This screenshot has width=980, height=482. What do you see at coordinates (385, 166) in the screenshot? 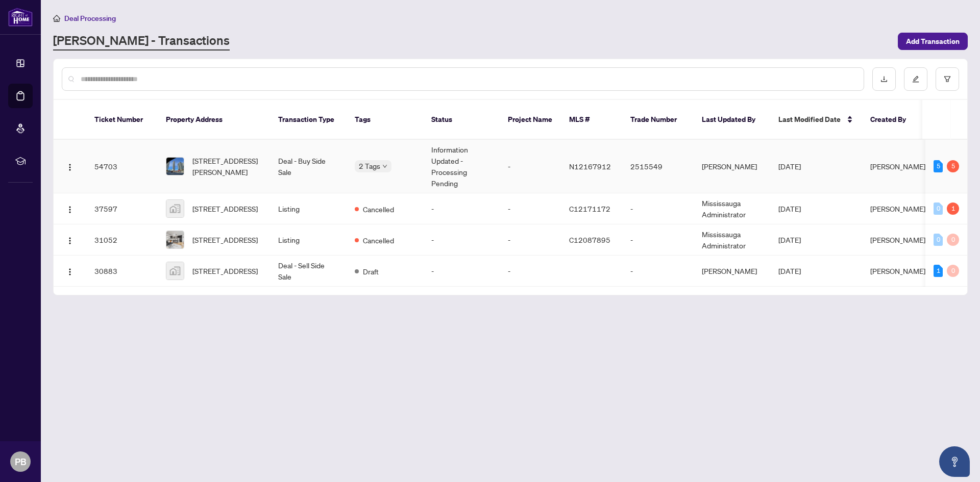
I see `span: down` at bounding box center [385, 166].